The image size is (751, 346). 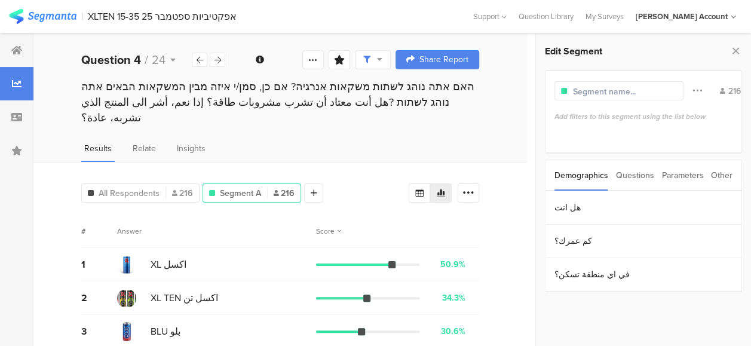 I want to click on span: Insights, so click(x=191, y=148).